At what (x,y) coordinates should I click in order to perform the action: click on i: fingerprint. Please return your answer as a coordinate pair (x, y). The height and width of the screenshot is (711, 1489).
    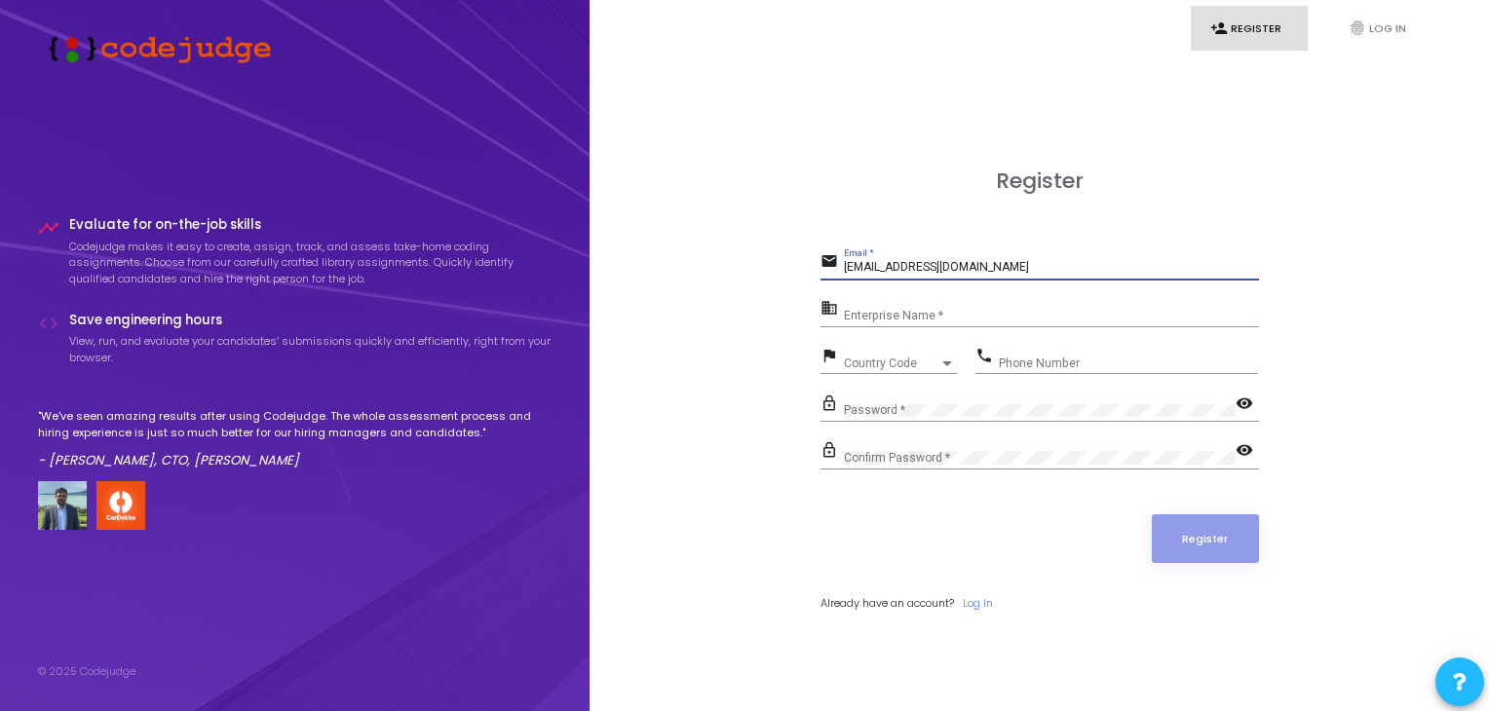
    Looking at the image, I should click on (1358, 28).